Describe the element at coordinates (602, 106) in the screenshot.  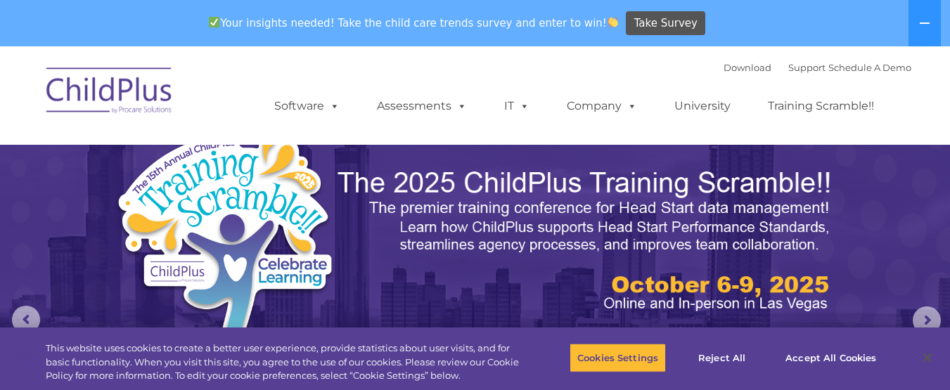
I see `a: Company` at that location.